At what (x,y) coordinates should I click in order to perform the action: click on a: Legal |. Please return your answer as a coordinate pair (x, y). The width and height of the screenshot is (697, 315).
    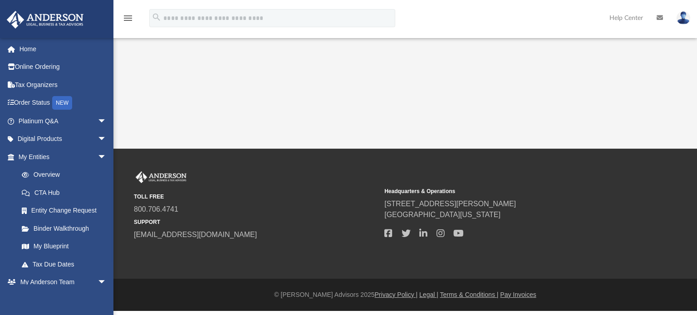
    Looking at the image, I should click on (429, 295).